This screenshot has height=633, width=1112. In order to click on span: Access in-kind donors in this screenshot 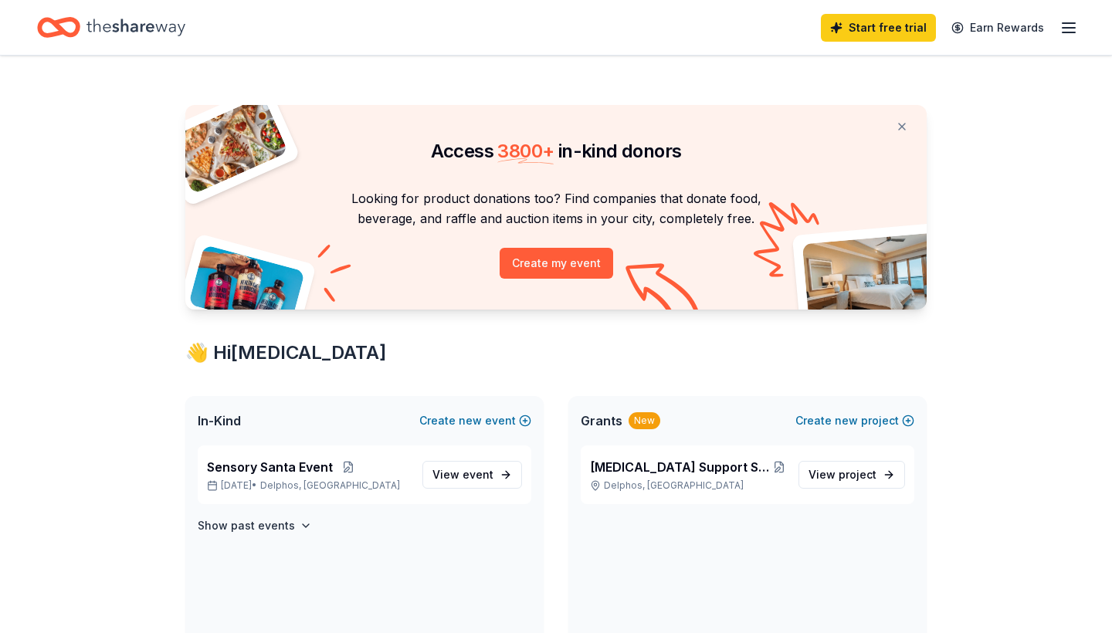, I will do `click(556, 151)`.